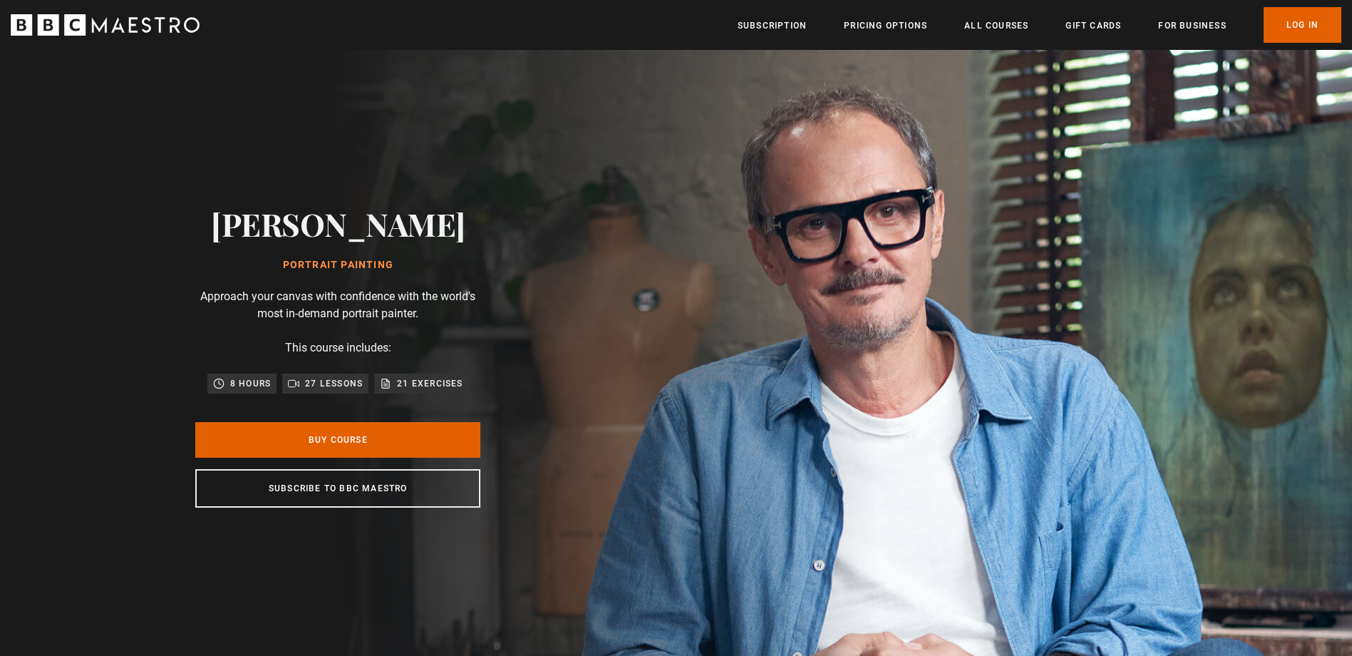  I want to click on a: Gift Cards, so click(1093, 26).